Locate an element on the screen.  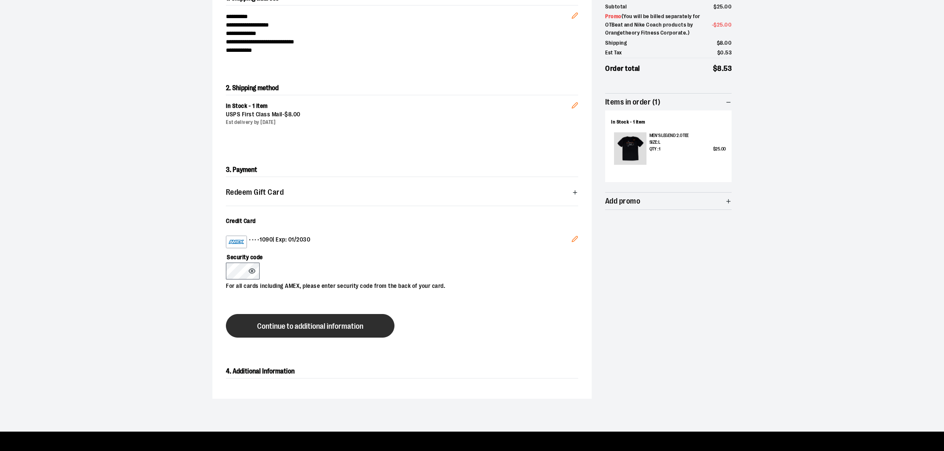
h2: 2. Shipping method is located at coordinates (402, 88).